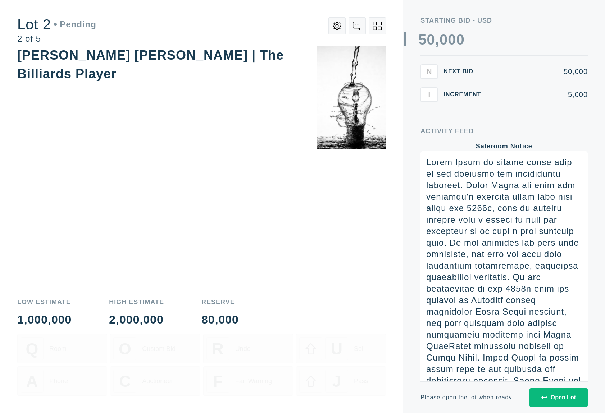  I want to click on div: 50,000, so click(539, 72).